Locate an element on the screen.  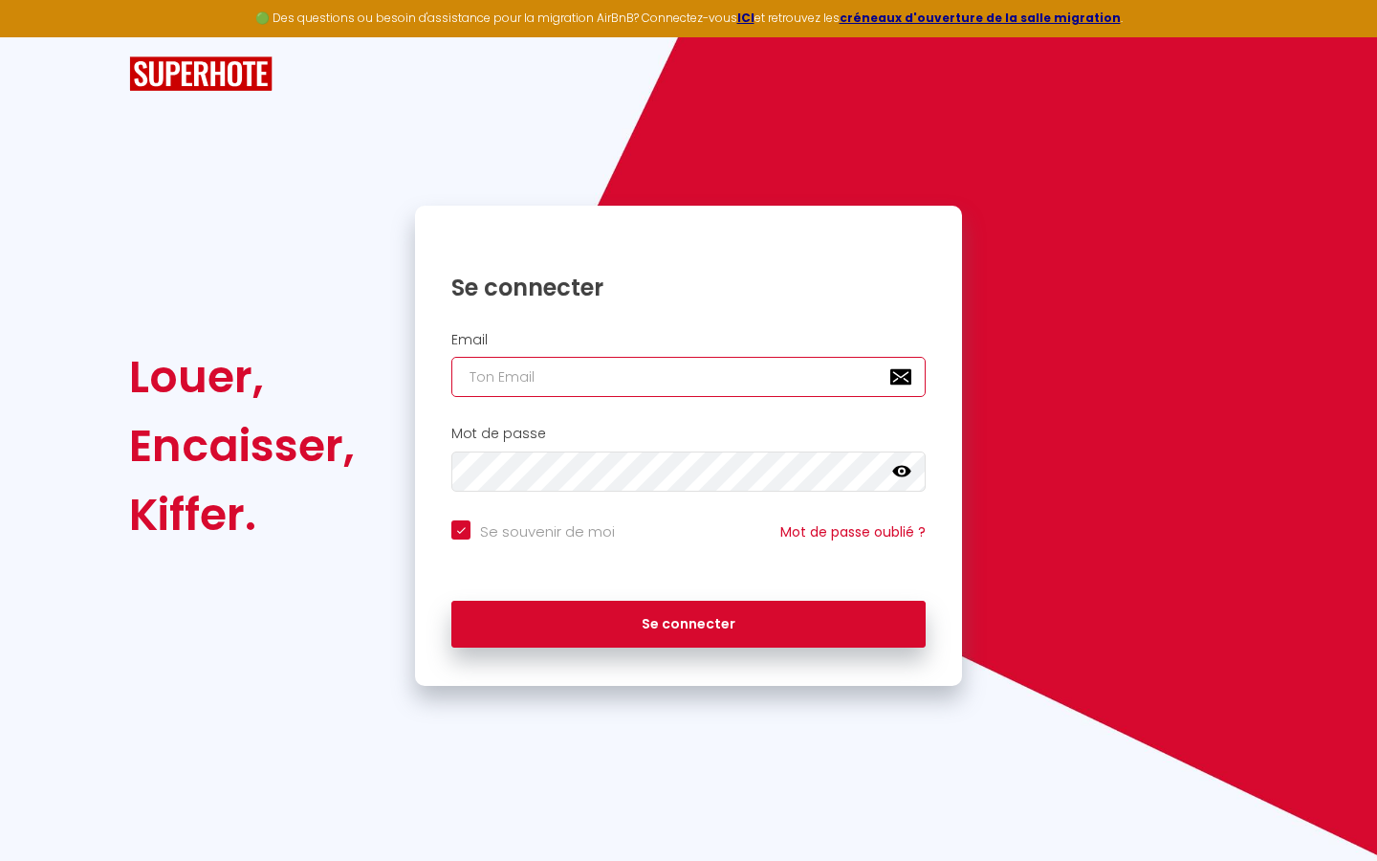
input: Ton Email is located at coordinates (688, 377).